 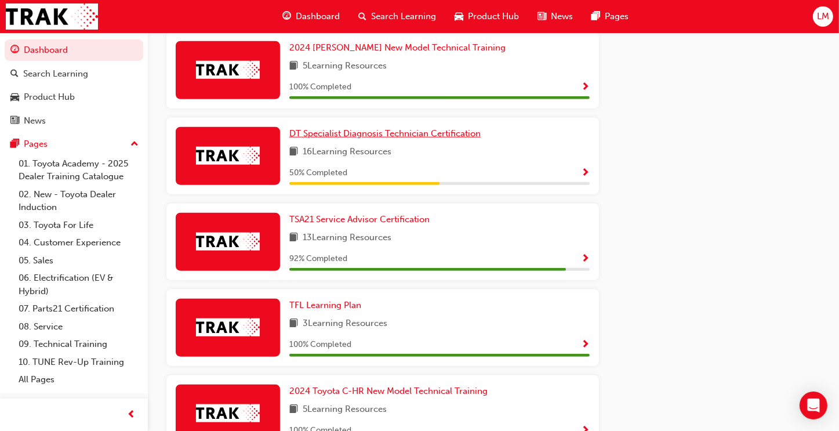 What do you see at coordinates (35, 144) in the screenshot?
I see `div: Pages` at bounding box center [35, 144].